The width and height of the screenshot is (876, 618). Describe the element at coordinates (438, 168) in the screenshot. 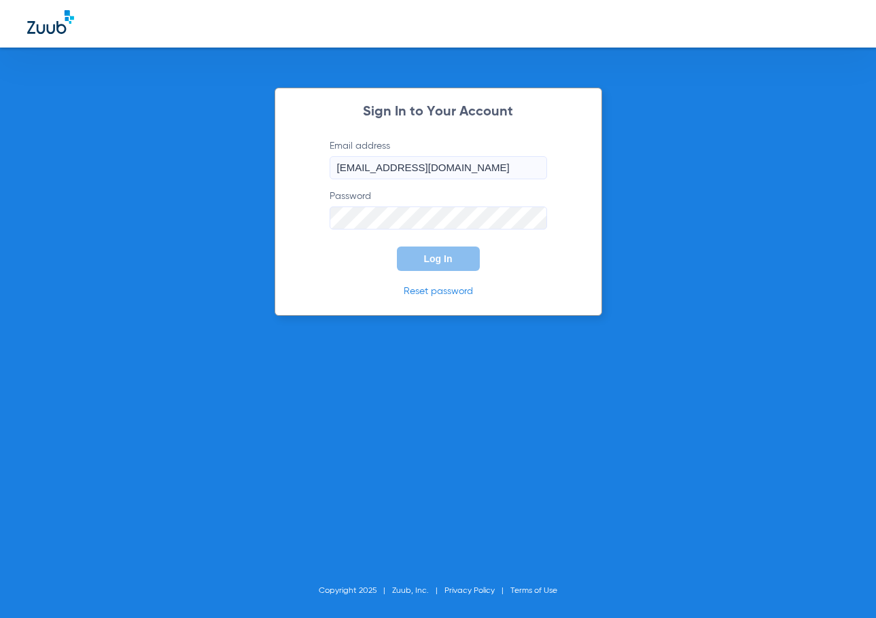

I see `input: Email address` at that location.